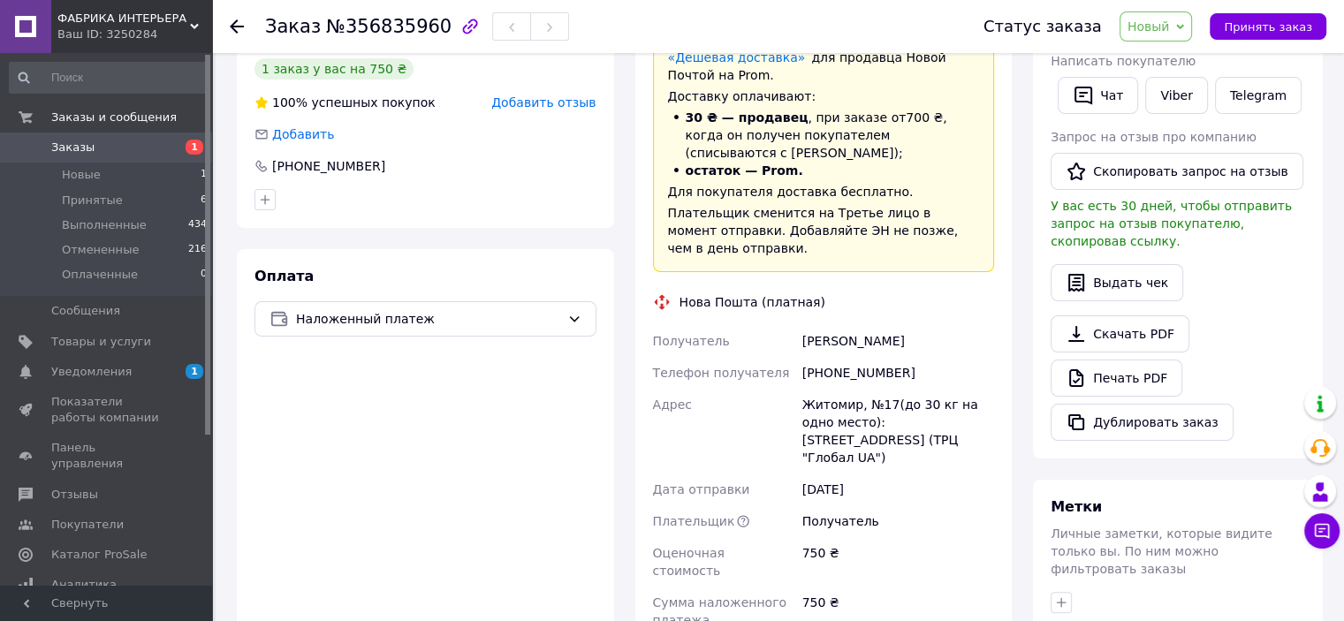  What do you see at coordinates (293, 27) in the screenshot?
I see `span: Заказ` at bounding box center [293, 27].